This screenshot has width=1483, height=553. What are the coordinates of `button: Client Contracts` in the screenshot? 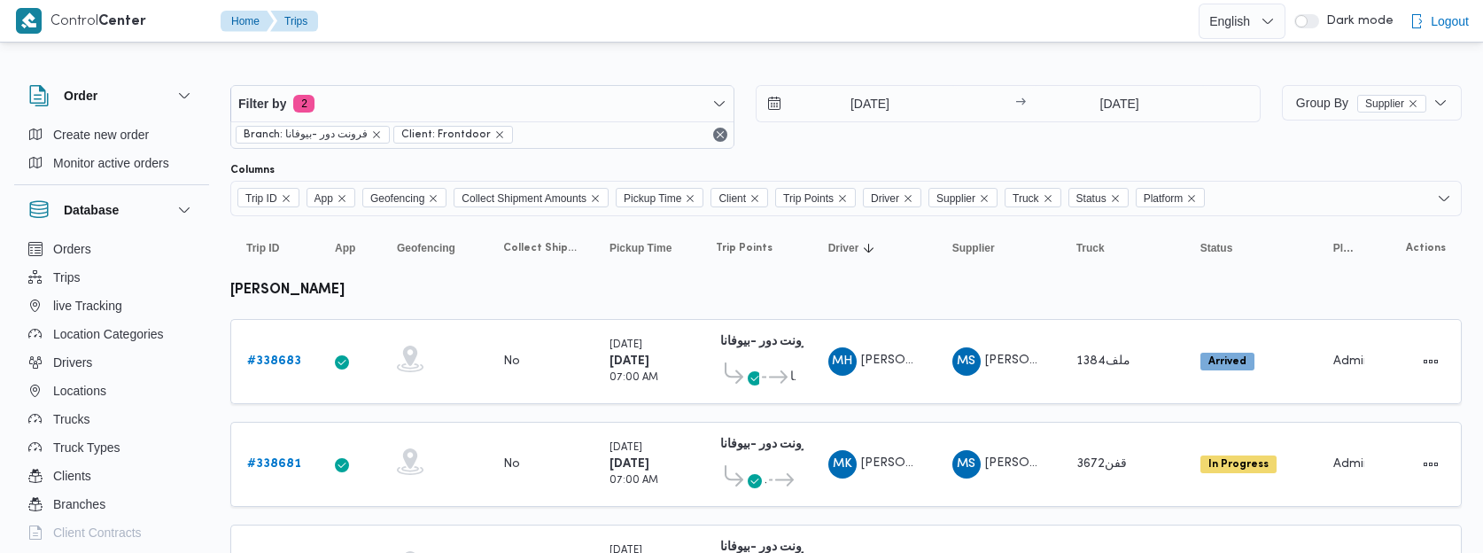 It's located at (112, 532).